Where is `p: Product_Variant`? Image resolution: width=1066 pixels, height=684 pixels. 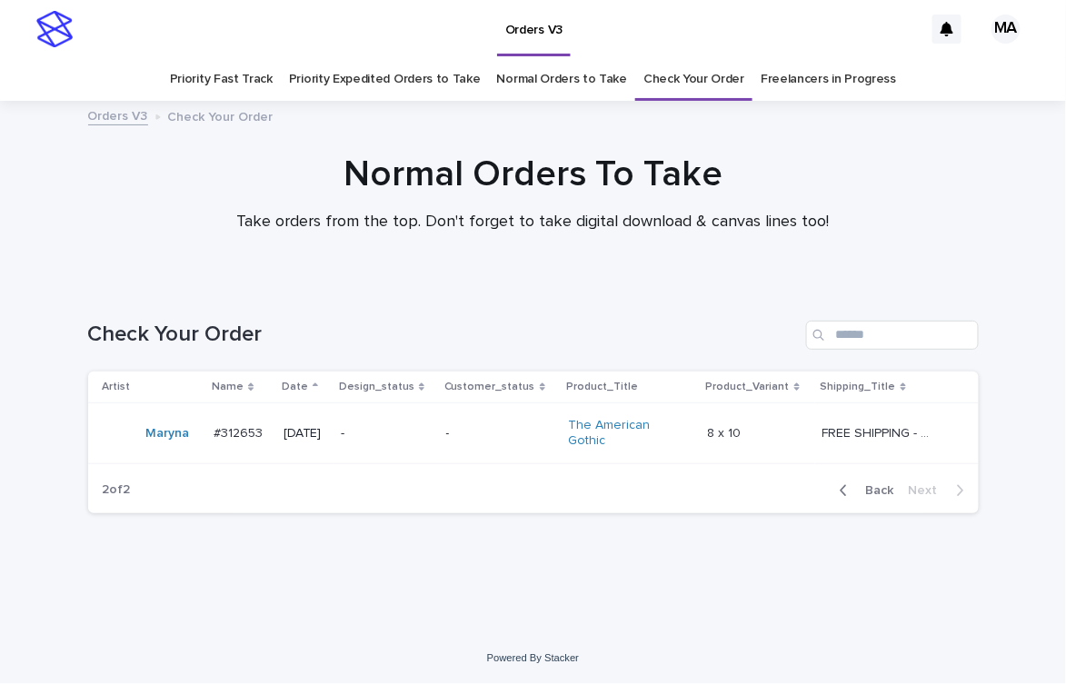 p: Product_Variant is located at coordinates (748, 387).